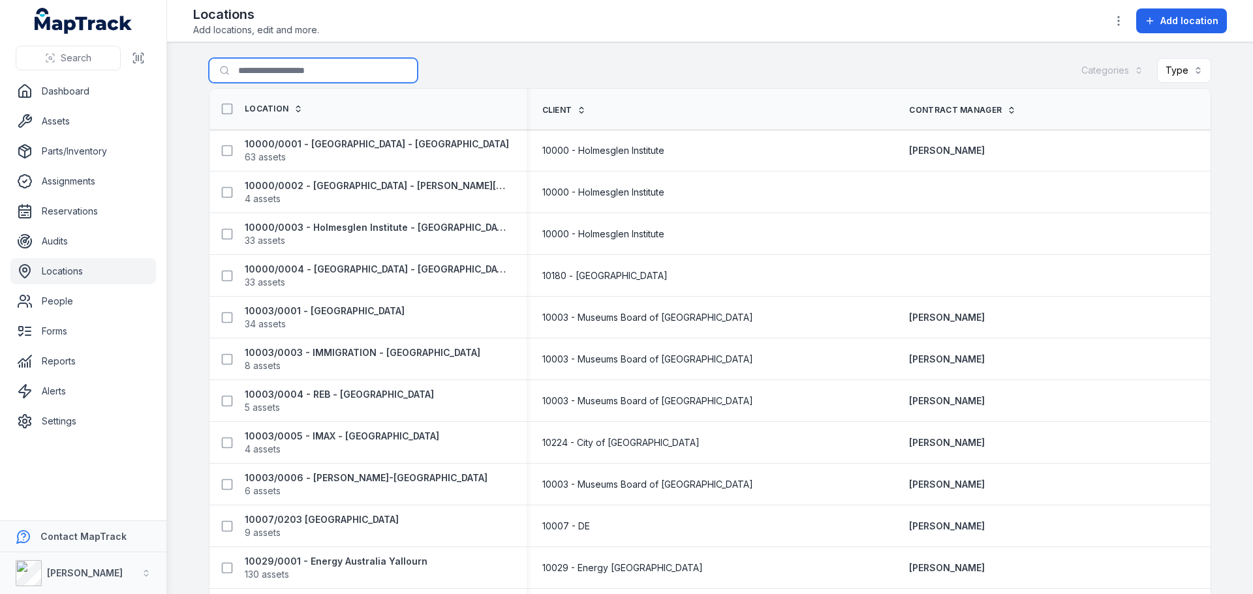 The width and height of the screenshot is (1253, 594). What do you see at coordinates (84, 536) in the screenshot?
I see `strong: Contact MapTrack` at bounding box center [84, 536].